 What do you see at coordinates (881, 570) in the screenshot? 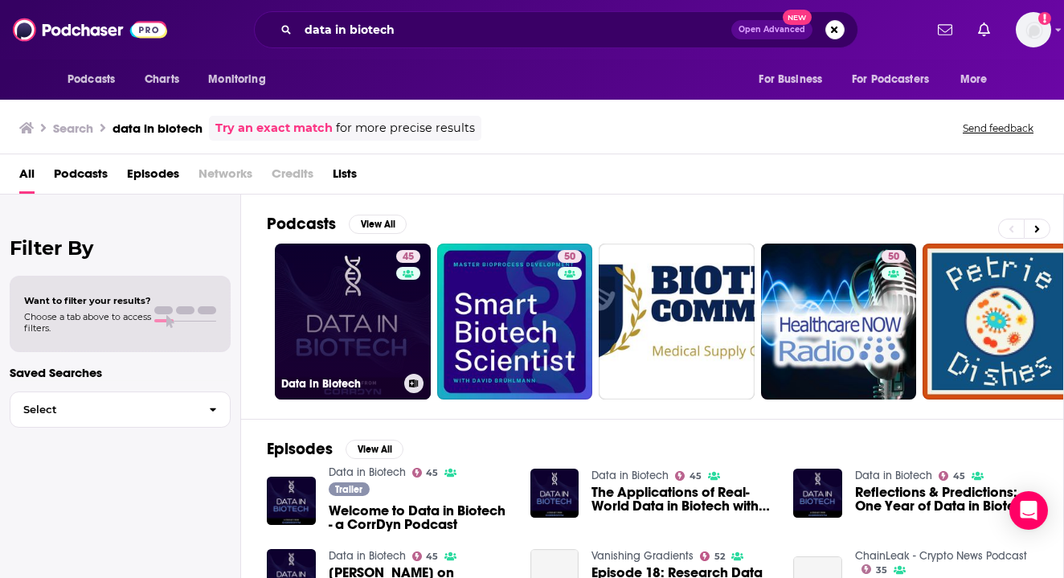
I see `span: 35` at bounding box center [881, 570].